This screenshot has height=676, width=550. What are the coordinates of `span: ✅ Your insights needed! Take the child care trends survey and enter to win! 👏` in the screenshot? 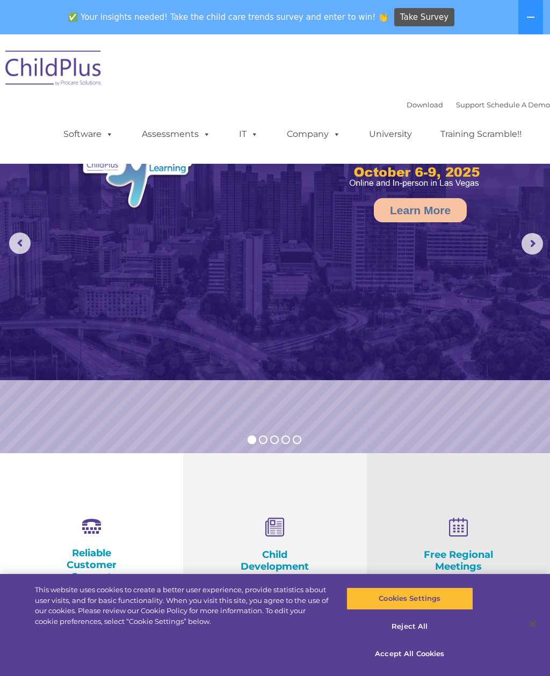 It's located at (228, 17).